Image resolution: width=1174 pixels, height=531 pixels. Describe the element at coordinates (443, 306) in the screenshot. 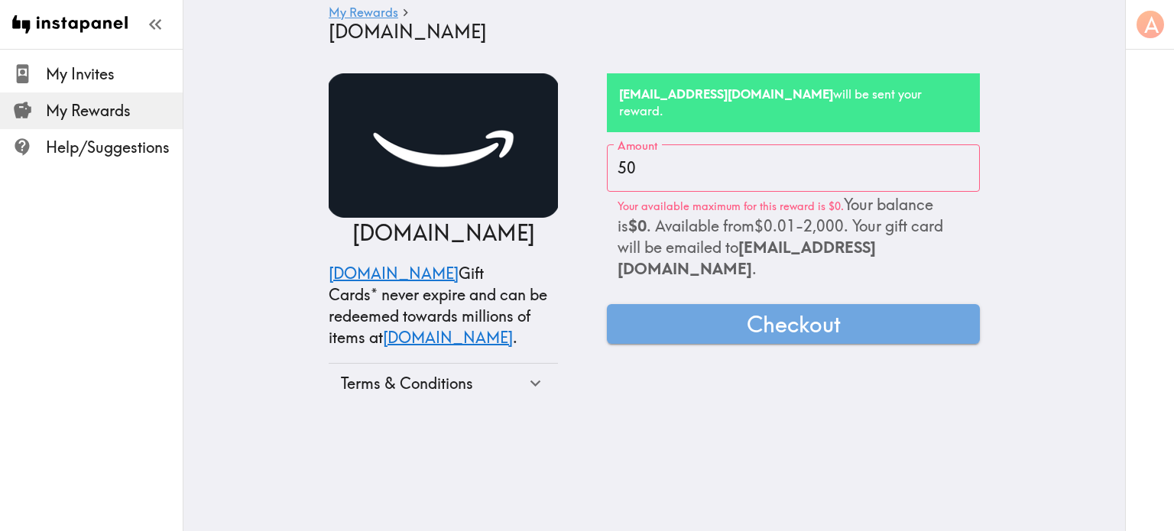

I see `p: Gift Cards* never expire and can be redeemed towards millions of items at .` at that location.